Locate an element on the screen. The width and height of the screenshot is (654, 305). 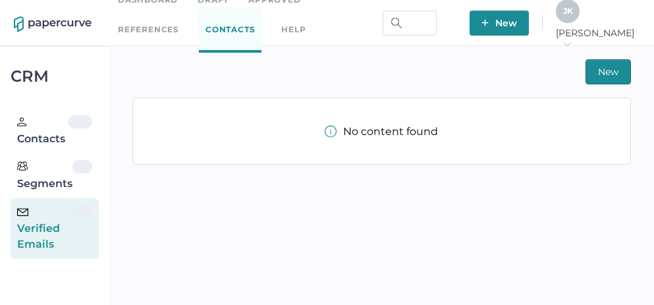
div: Contacts is located at coordinates (42, 131).